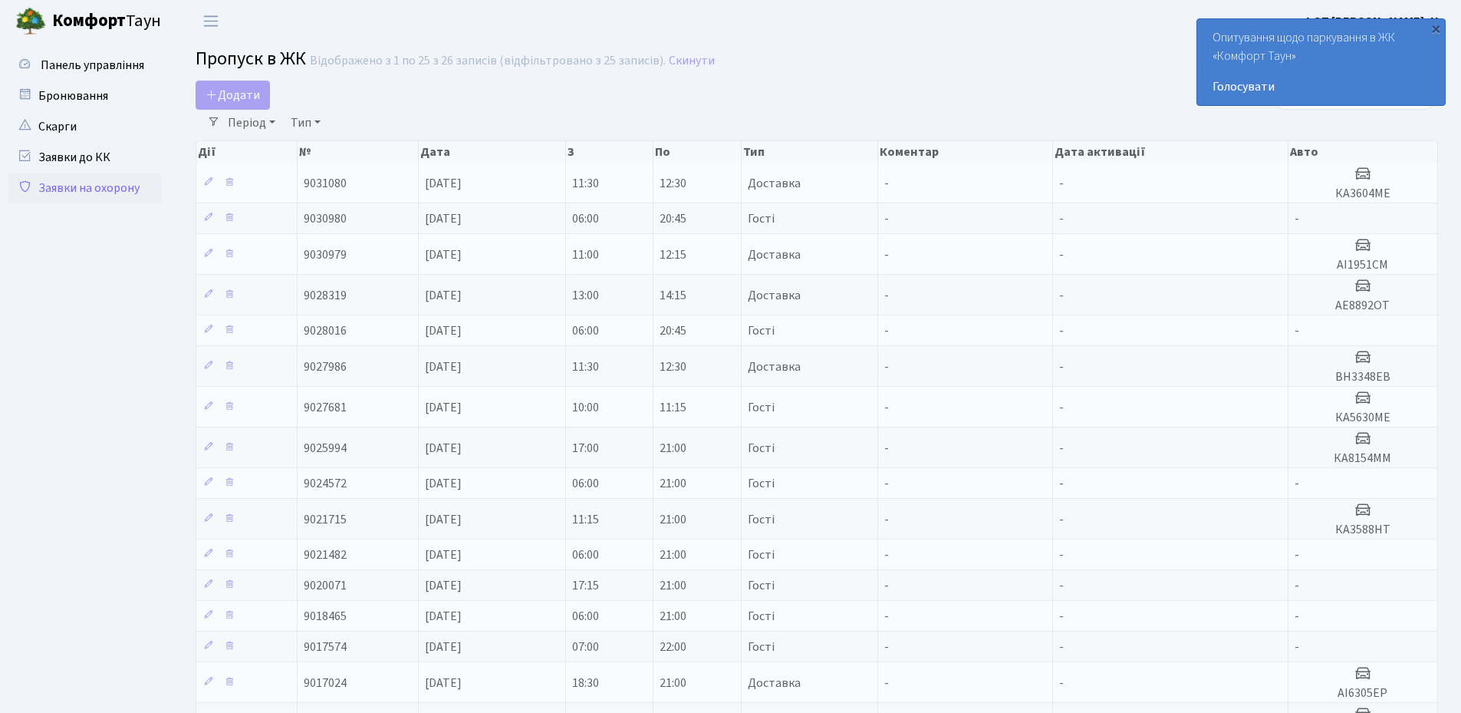 Image resolution: width=1461 pixels, height=713 pixels. I want to click on span: 9021482, so click(325, 555).